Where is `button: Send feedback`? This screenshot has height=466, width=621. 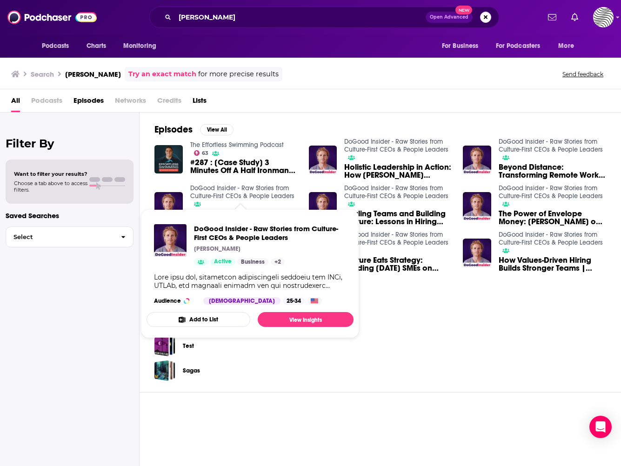 button: Send feedback is located at coordinates (583, 74).